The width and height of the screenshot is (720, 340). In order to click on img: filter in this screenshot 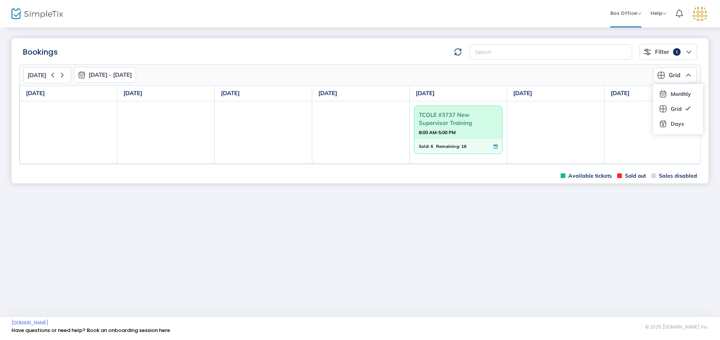, I will do `click(647, 52)`.